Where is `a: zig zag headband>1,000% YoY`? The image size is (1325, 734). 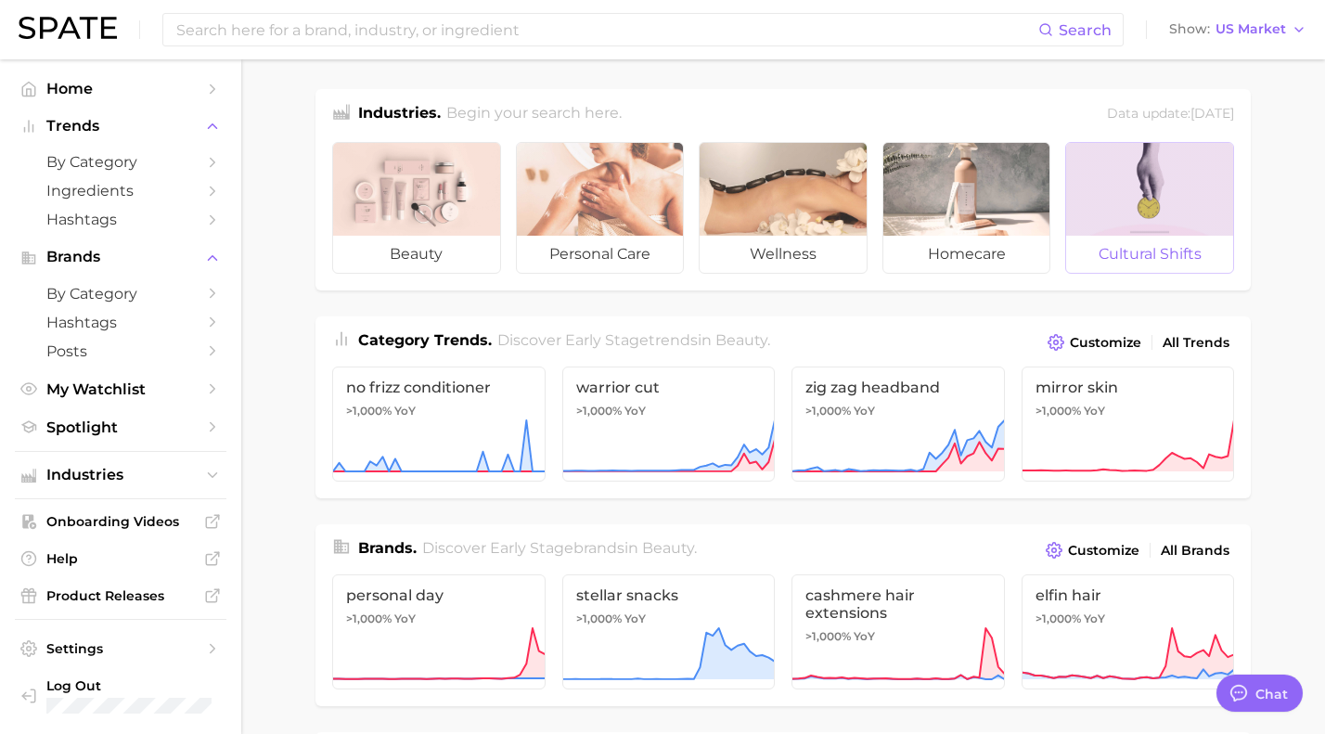
a: zig zag headband>1,000% YoY is located at coordinates (898, 424).